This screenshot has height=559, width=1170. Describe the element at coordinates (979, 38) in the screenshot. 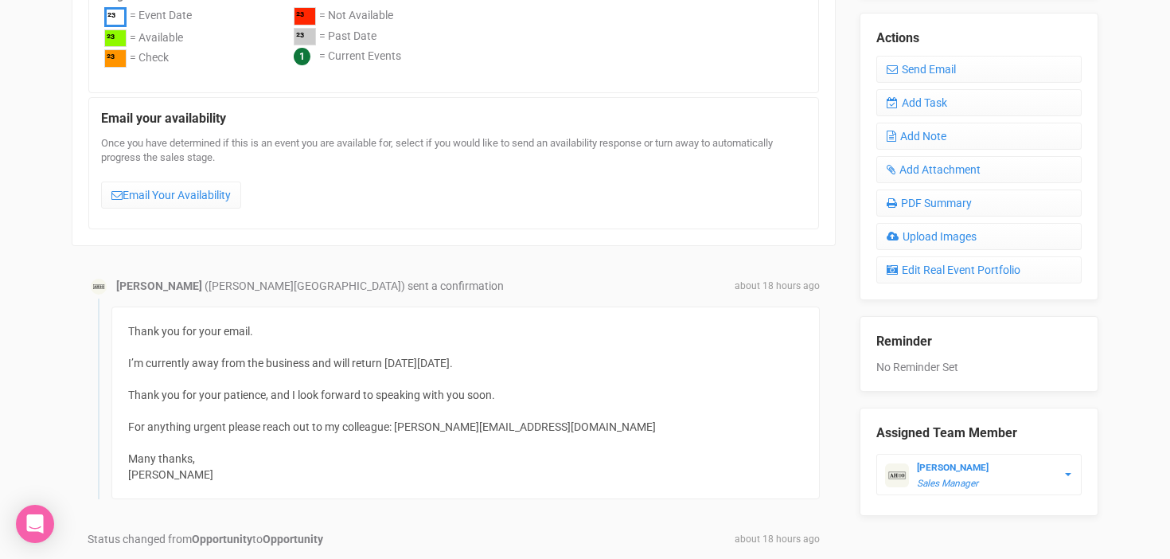

I see `legend: Actions` at that location.